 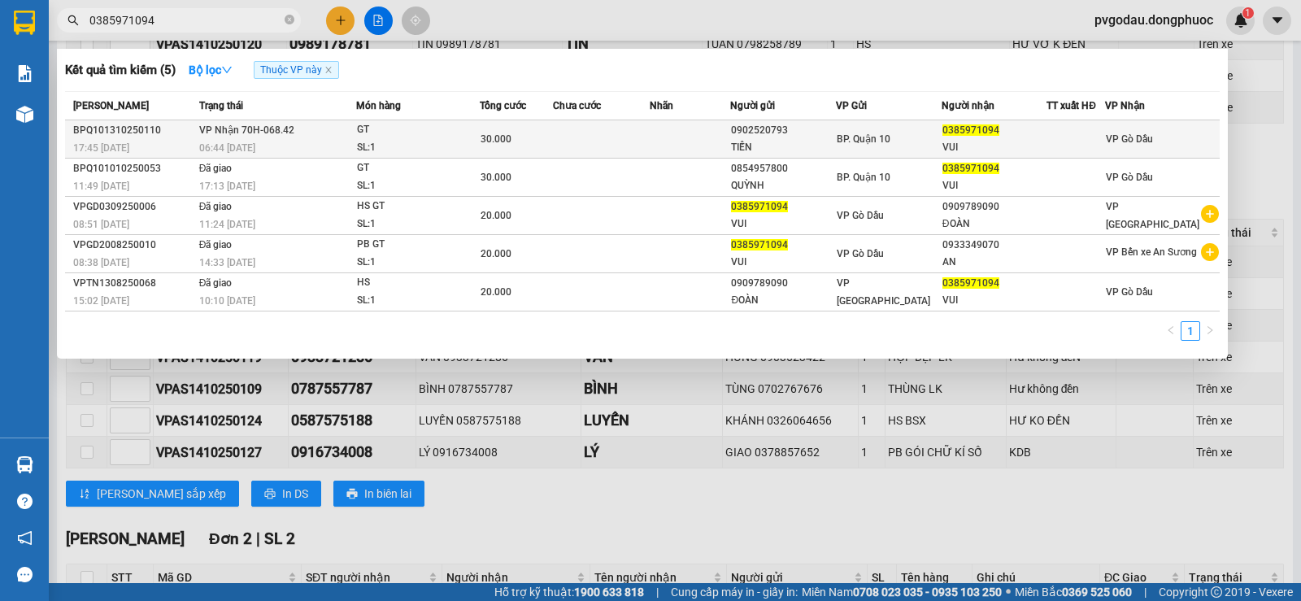 I want to click on div: HS GT, so click(x=418, y=207).